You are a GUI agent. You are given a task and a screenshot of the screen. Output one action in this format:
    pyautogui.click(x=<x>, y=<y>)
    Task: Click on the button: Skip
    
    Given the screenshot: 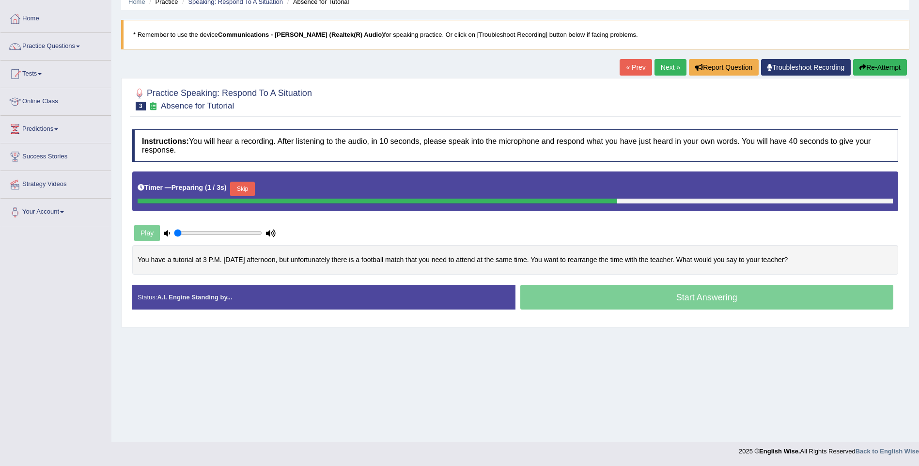 What is the action you would take?
    pyautogui.click(x=242, y=189)
    